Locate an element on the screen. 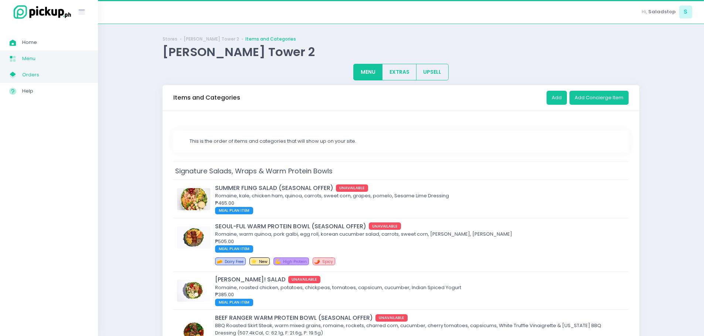  img: JAI HO! SALAD is located at coordinates (194, 291).